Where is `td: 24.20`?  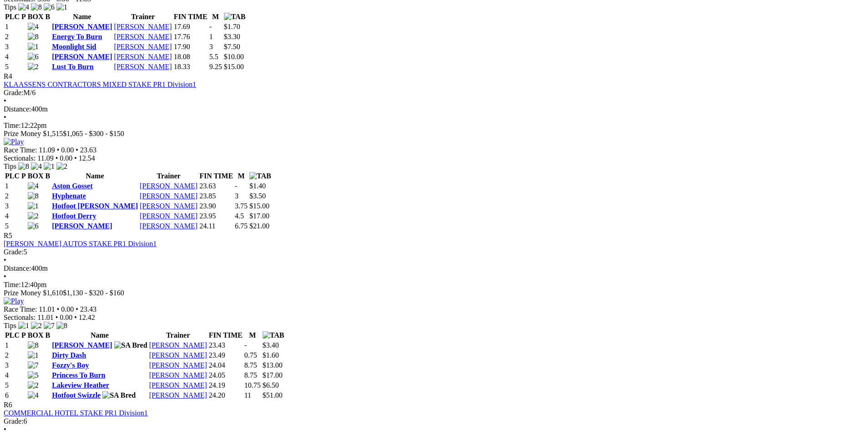 td: 24.20 is located at coordinates (226, 395).